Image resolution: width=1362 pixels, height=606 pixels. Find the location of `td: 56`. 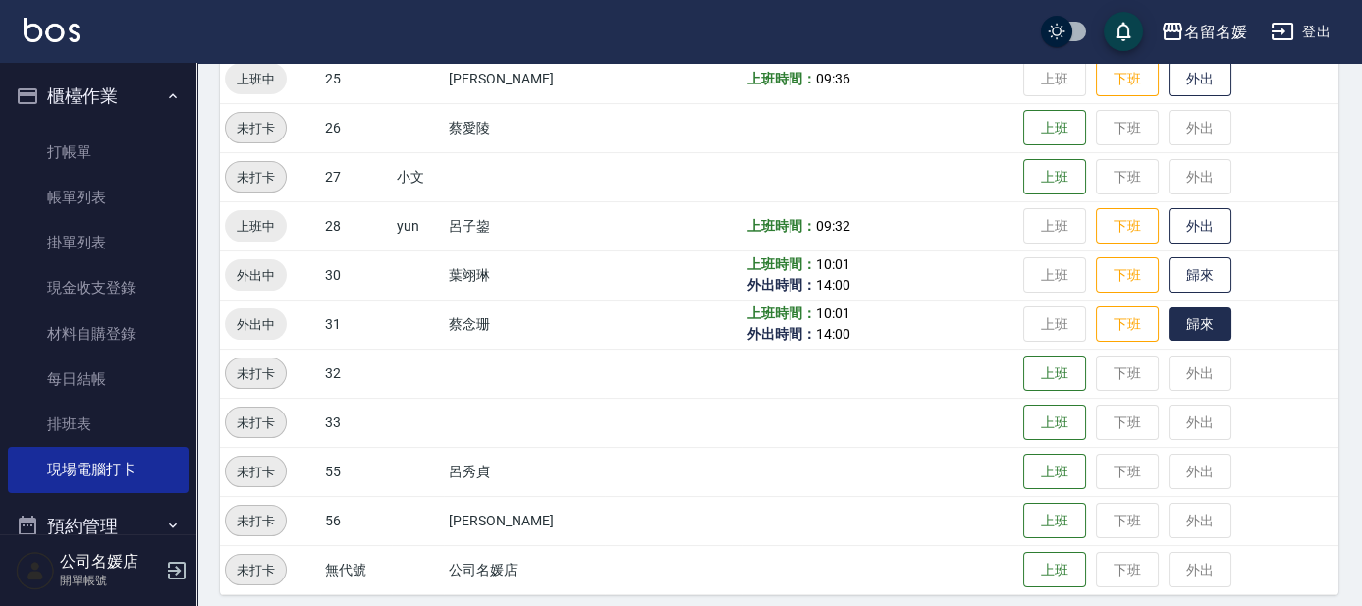

td: 56 is located at coordinates (355, 520).